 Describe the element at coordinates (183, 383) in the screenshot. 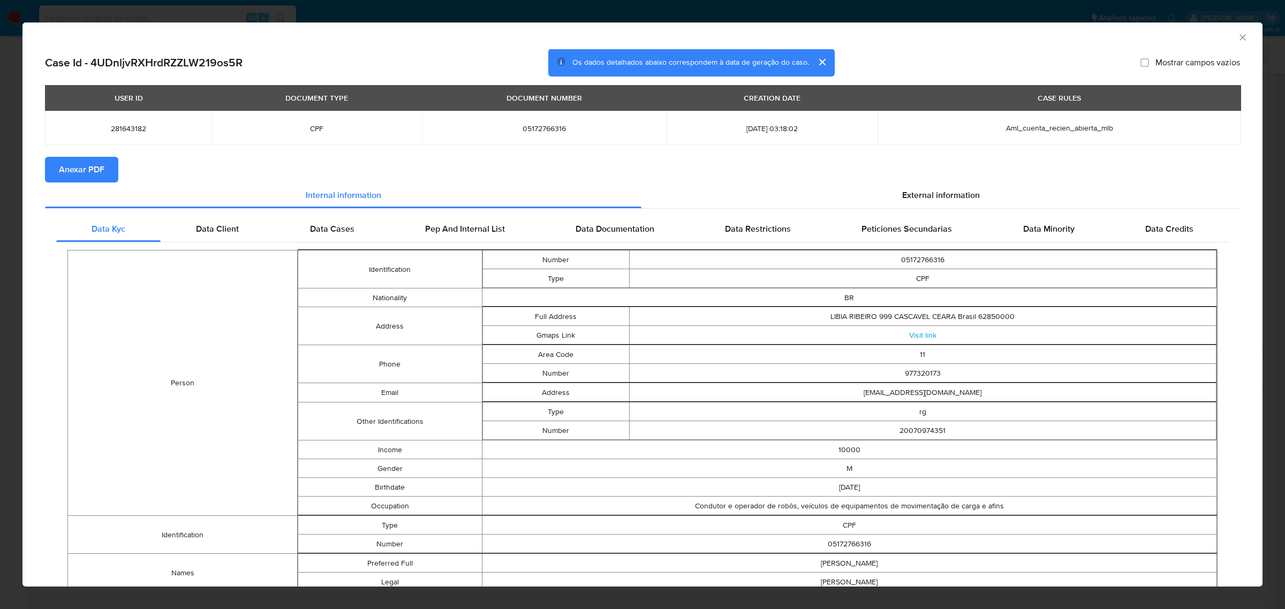

I see `td: Person` at that location.